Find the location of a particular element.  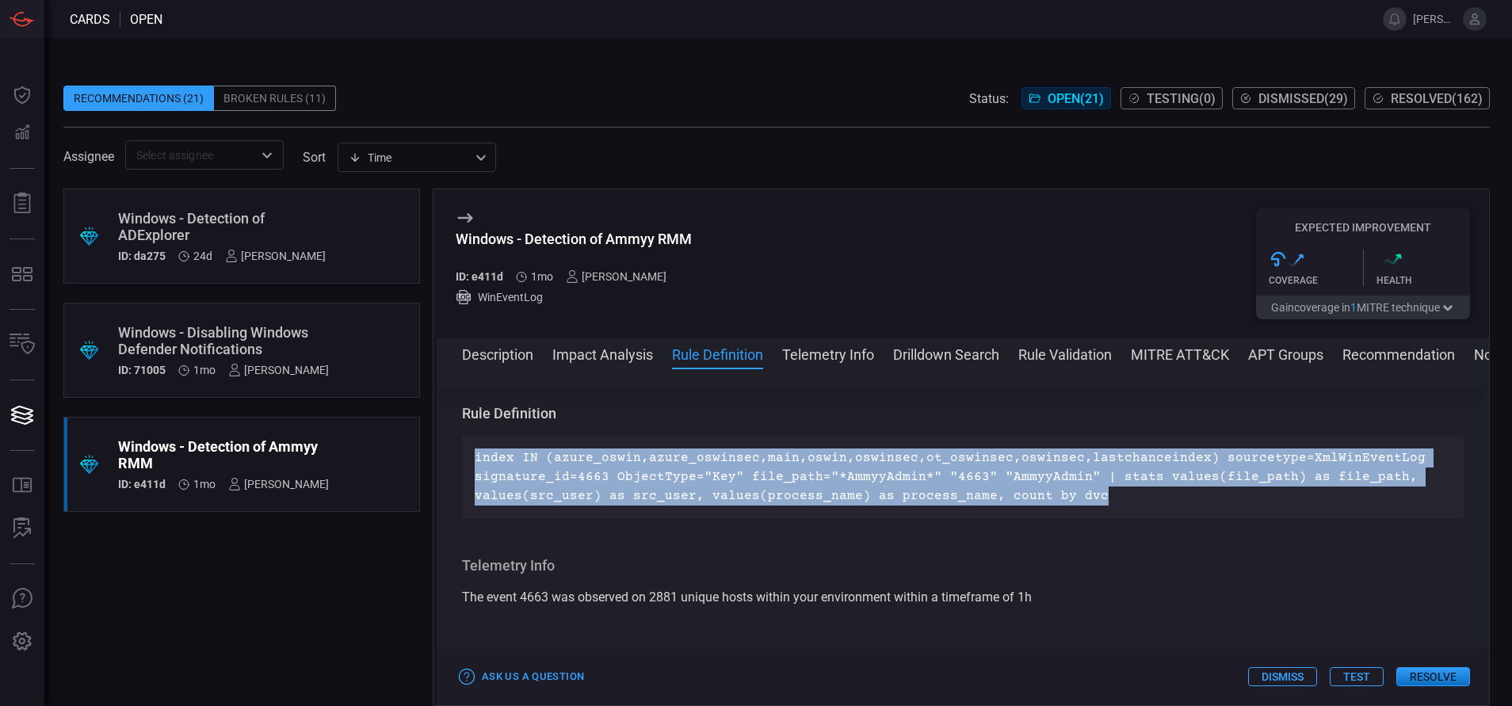

h5: ID: 71005 is located at coordinates (142, 370).